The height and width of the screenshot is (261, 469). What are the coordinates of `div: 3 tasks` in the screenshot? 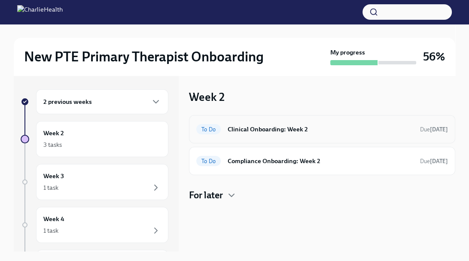 It's located at (52, 145).